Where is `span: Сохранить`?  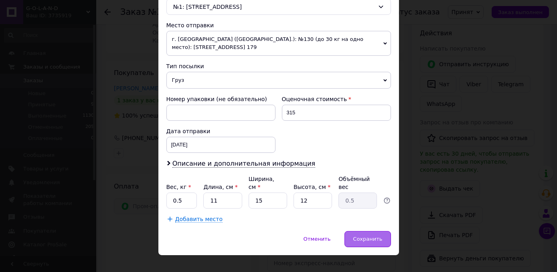 span: Сохранить is located at coordinates (367, 239).